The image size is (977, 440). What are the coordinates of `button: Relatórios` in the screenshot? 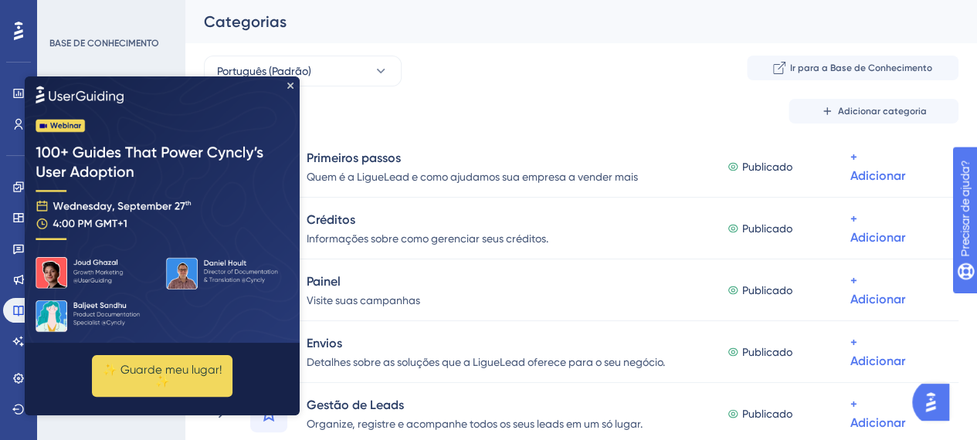 It's located at (83, 82).